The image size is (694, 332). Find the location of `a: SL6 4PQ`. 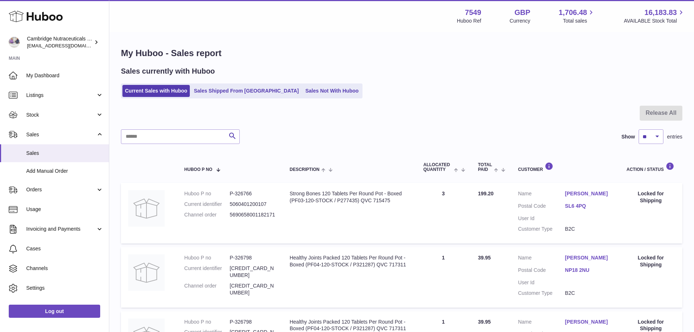

a: SL6 4PQ is located at coordinates (589, 206).